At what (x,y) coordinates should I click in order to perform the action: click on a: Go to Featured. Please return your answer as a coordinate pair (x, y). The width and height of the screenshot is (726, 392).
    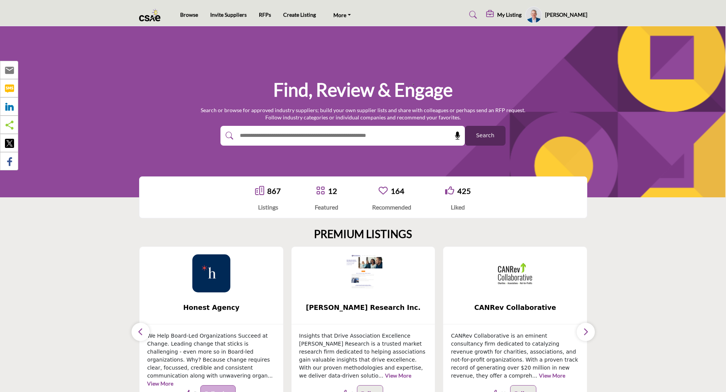
    Looking at the image, I should click on (320, 191).